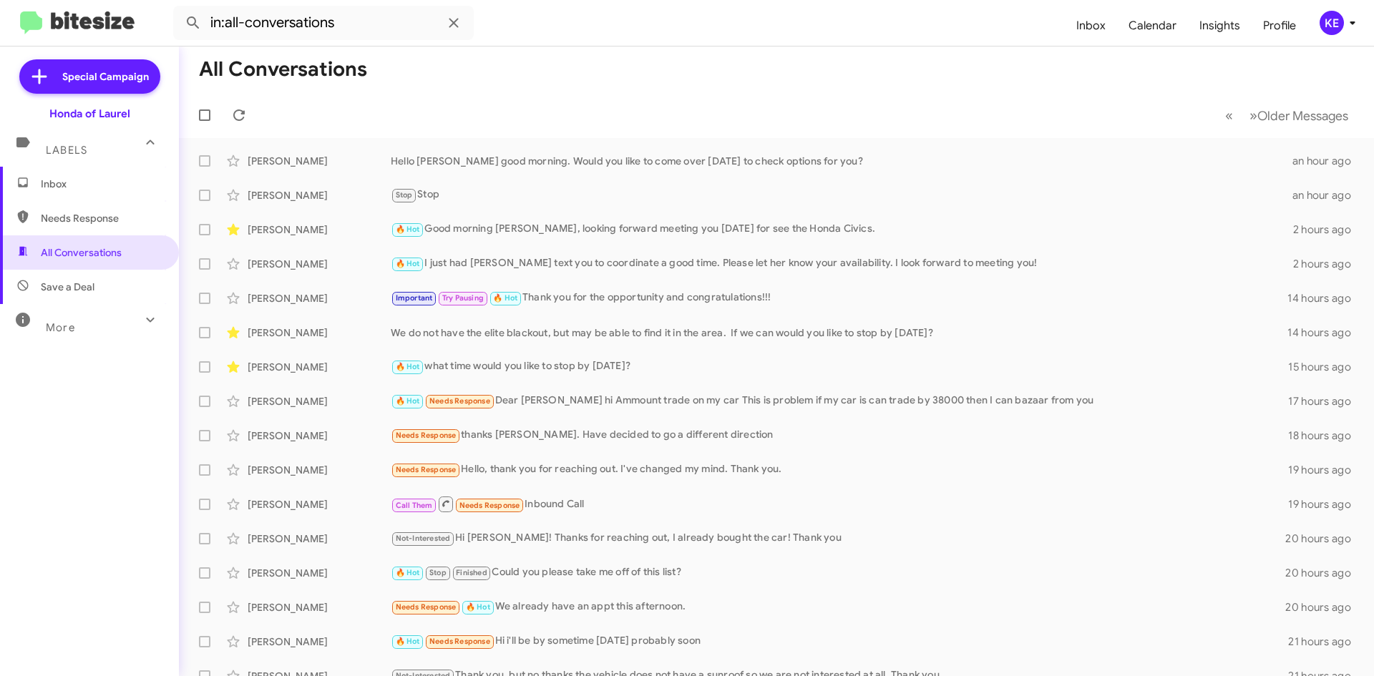  I want to click on div: KE, so click(1332, 23).